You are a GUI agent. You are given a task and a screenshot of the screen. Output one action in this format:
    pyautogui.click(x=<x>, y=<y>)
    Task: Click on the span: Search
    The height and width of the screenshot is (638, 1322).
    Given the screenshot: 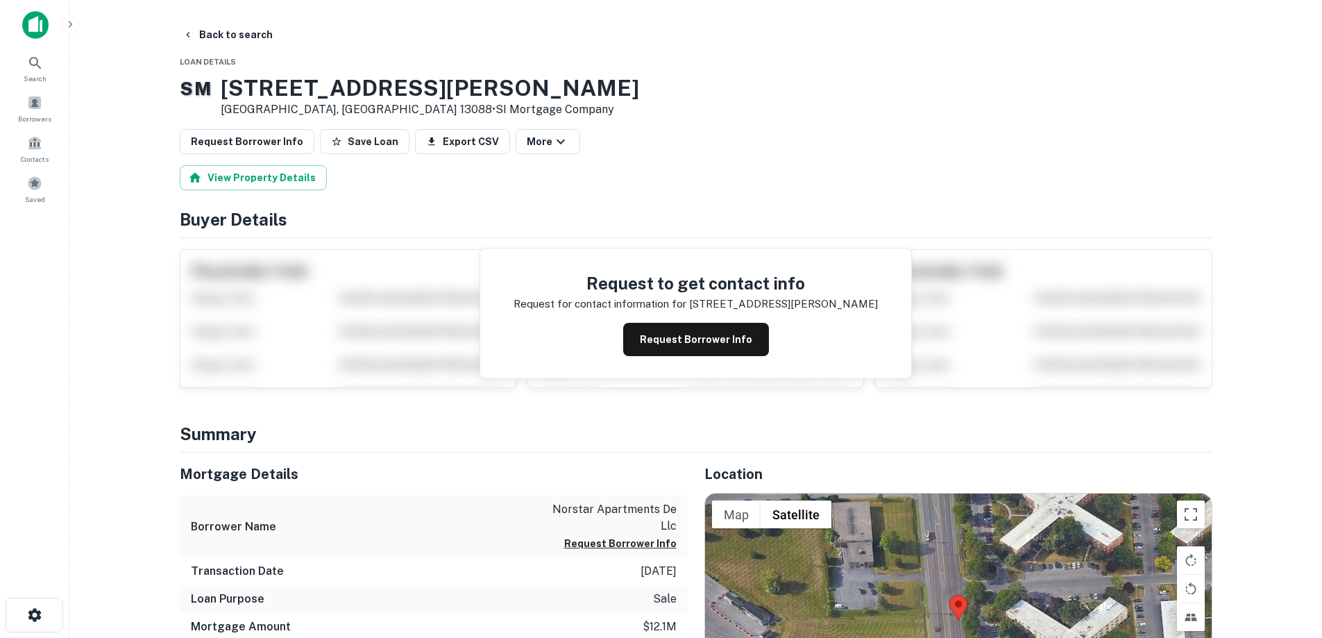 What is the action you would take?
    pyautogui.click(x=35, y=78)
    